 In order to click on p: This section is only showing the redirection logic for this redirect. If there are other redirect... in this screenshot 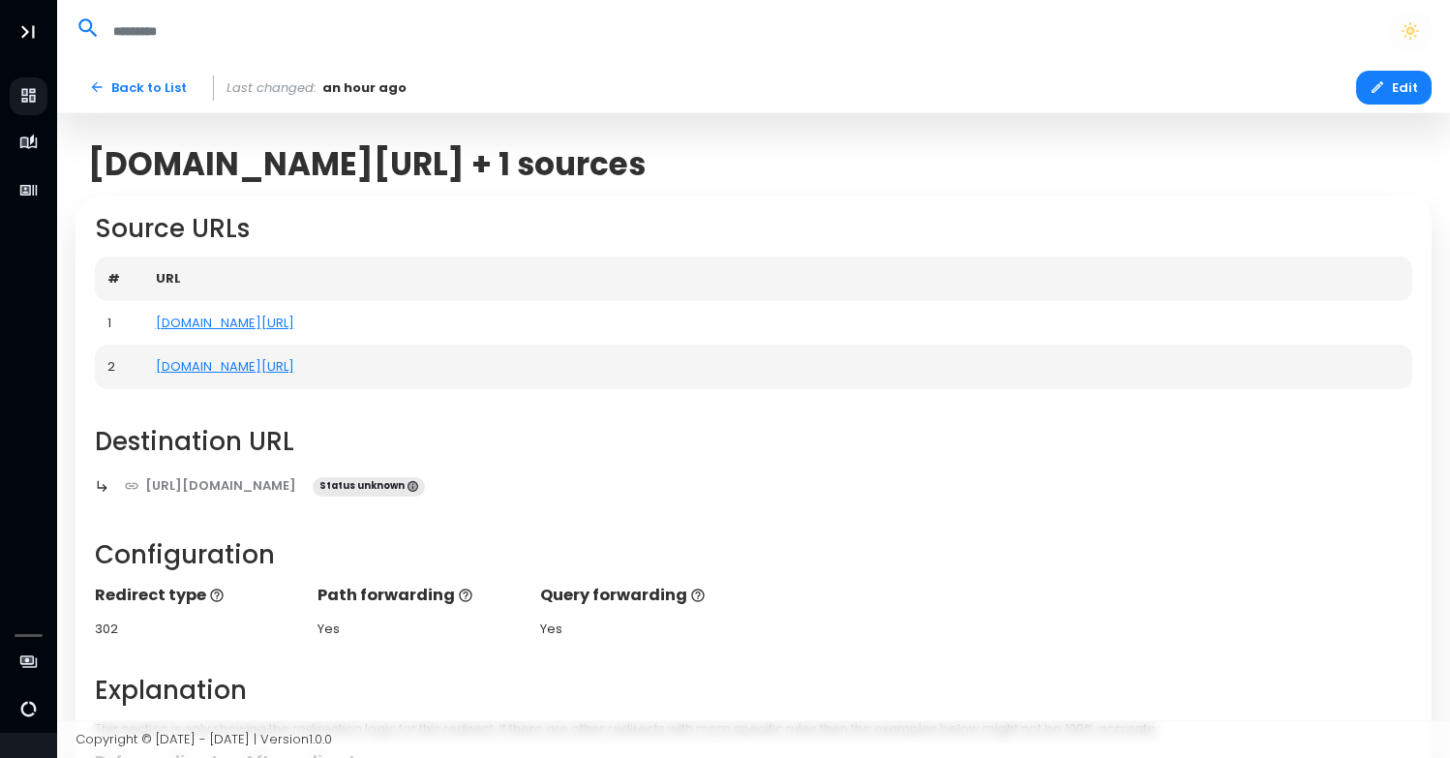, I will do `click(754, 729)`.